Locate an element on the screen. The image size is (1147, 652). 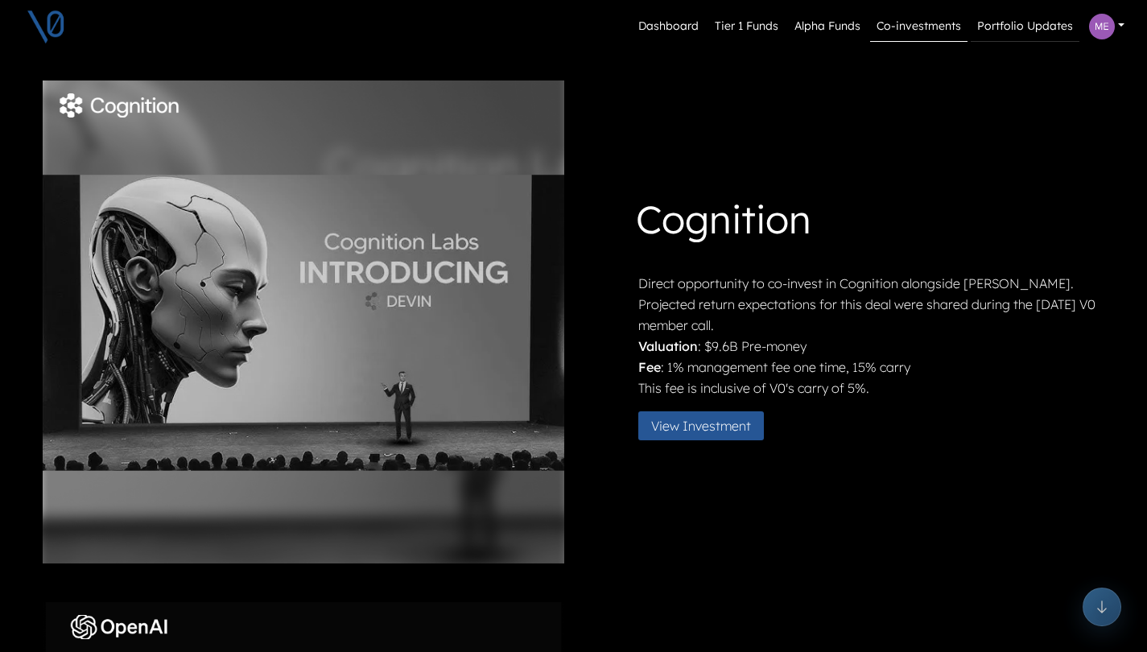
img: Profile is located at coordinates (1102, 27).